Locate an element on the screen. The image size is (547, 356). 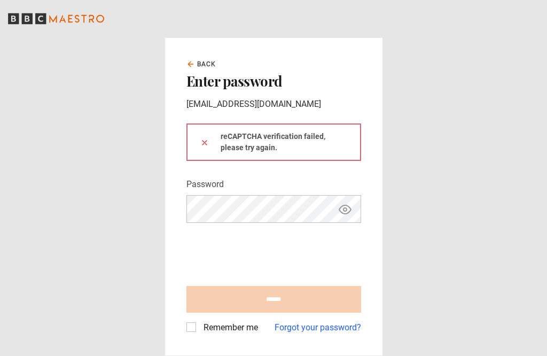
label: Password is located at coordinates (205, 184).